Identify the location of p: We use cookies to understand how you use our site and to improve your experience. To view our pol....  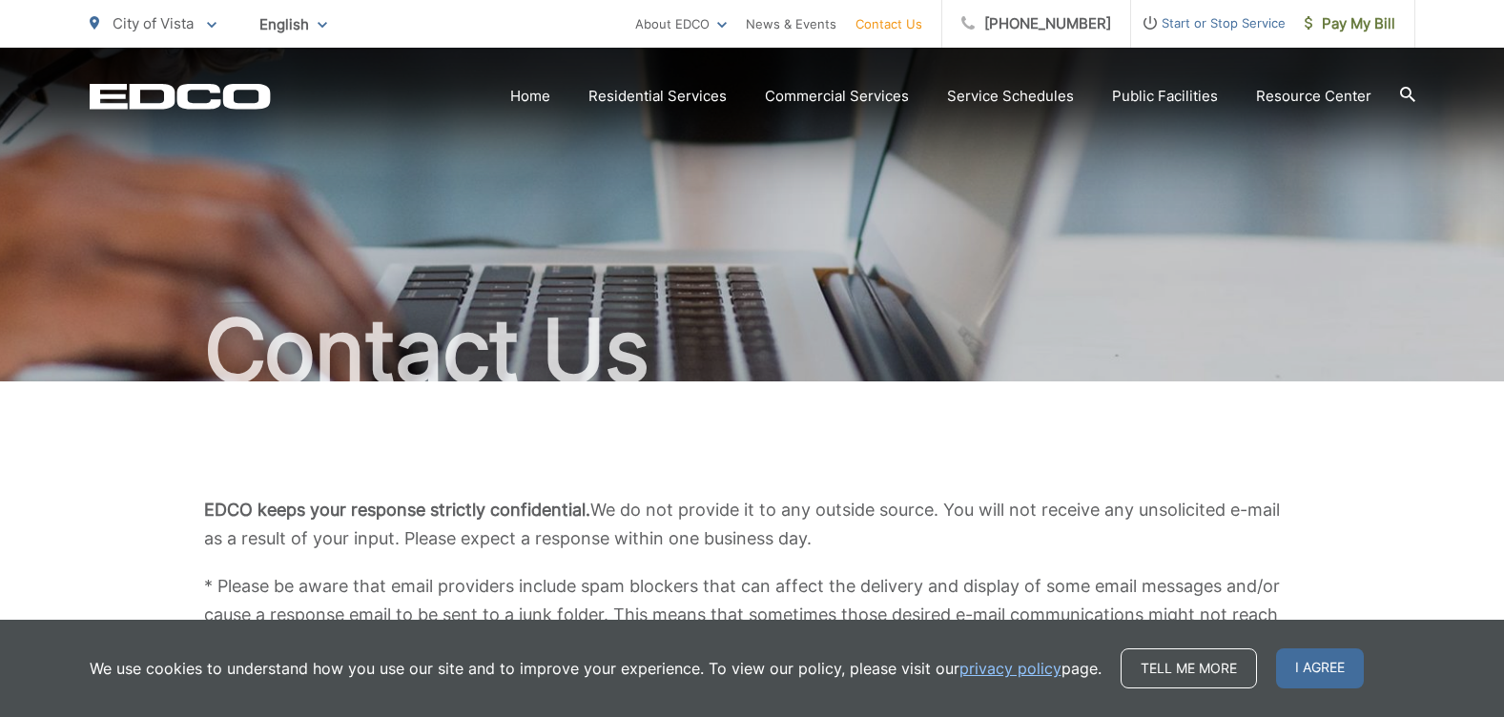
(595, 669).